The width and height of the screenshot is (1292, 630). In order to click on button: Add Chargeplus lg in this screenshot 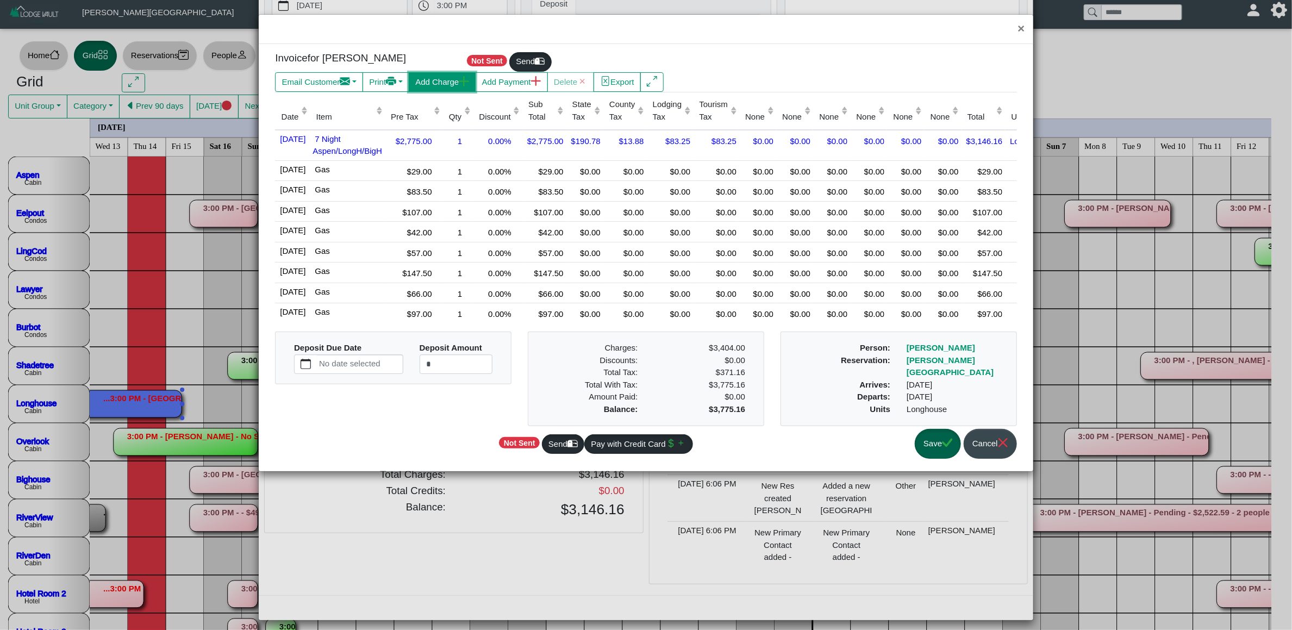, I will do `click(442, 82)`.